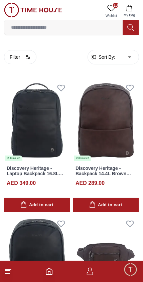  I want to click on h4: AED 289.00, so click(90, 183).